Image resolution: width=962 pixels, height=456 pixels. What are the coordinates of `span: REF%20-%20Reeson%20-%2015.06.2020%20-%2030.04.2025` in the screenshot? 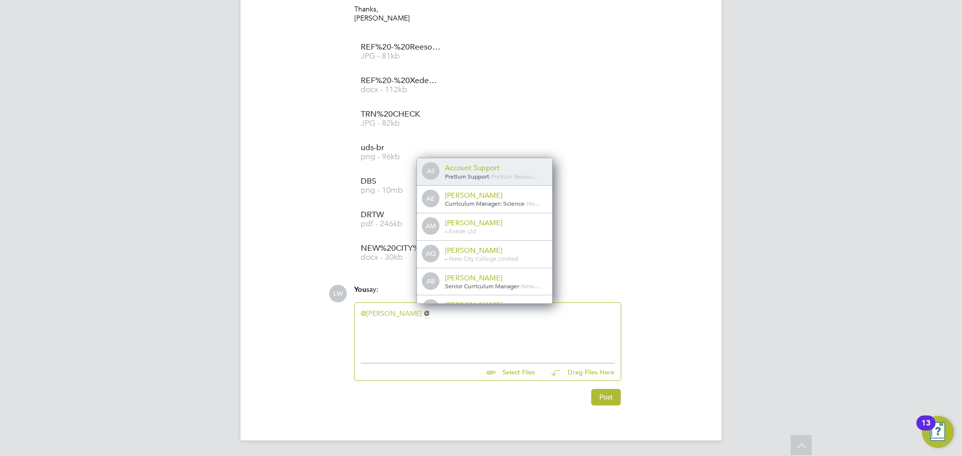 It's located at (401, 47).